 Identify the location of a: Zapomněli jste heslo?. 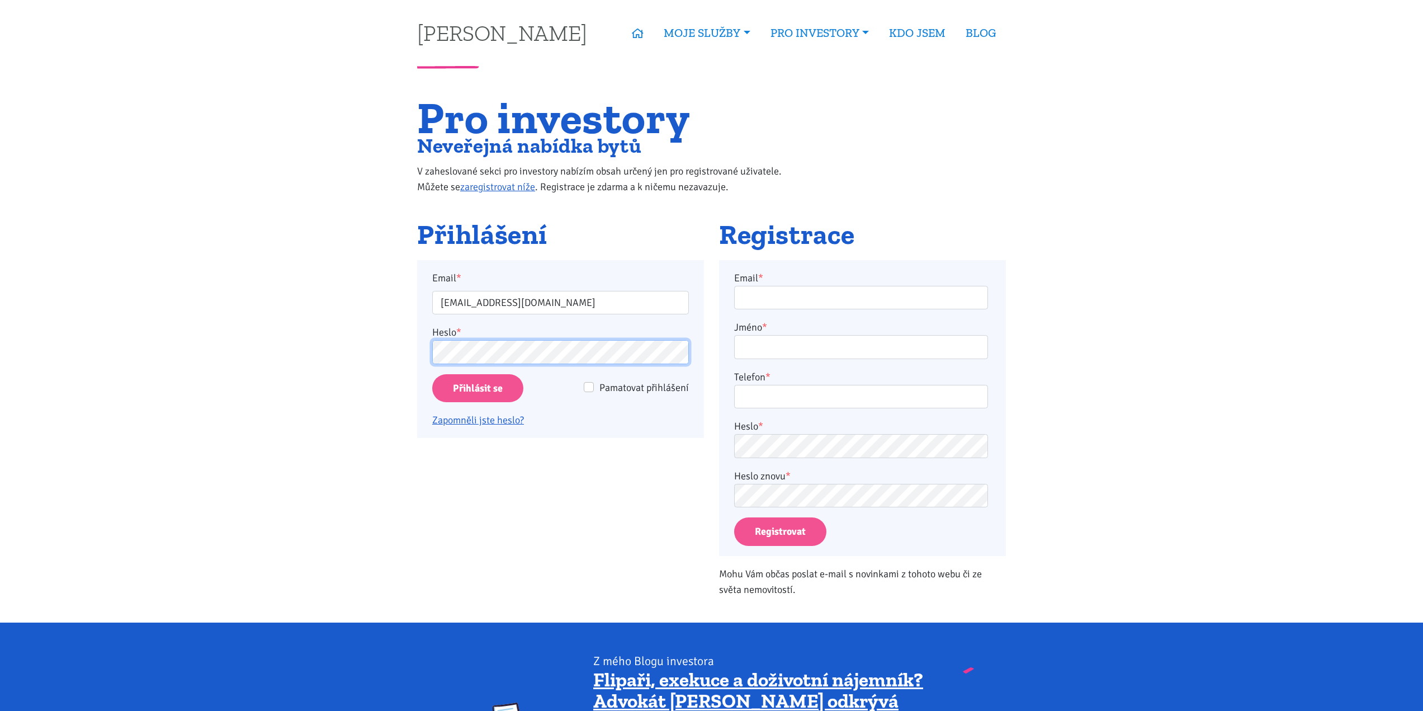
(478, 420).